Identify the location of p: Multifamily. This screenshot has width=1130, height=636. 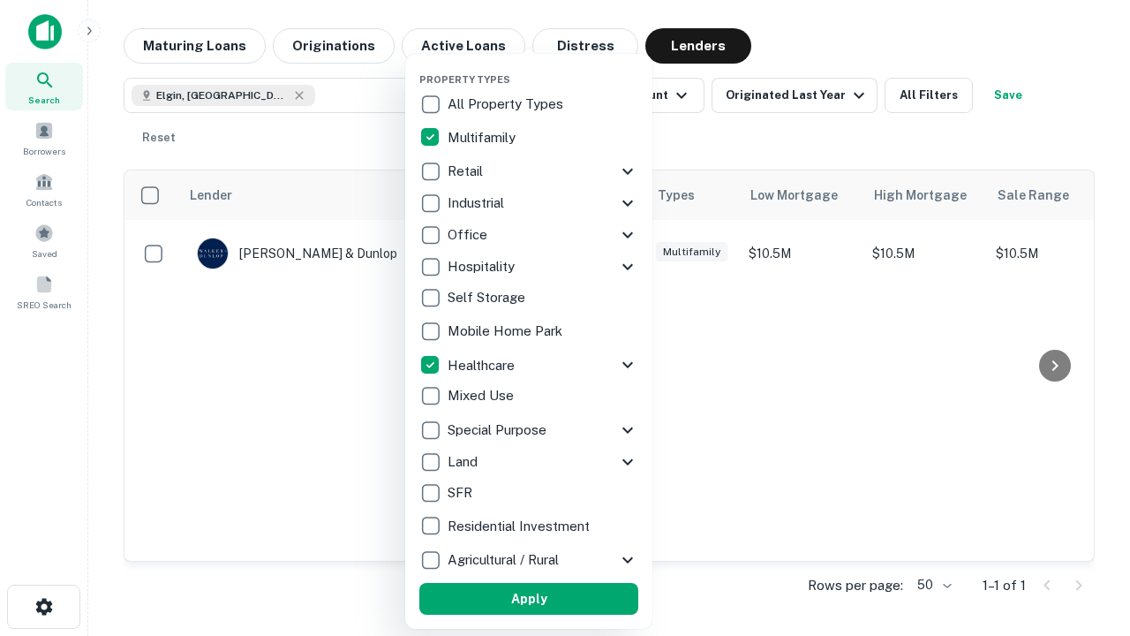
(483, 138).